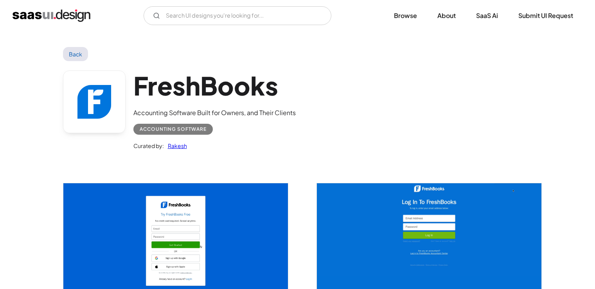 The width and height of the screenshot is (595, 289). What do you see at coordinates (405, 16) in the screenshot?
I see `a: Browse` at bounding box center [405, 16].